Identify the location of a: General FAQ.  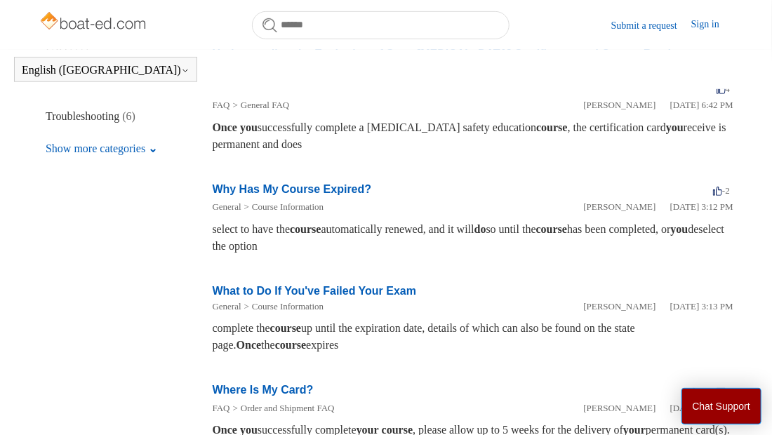
(265, 105).